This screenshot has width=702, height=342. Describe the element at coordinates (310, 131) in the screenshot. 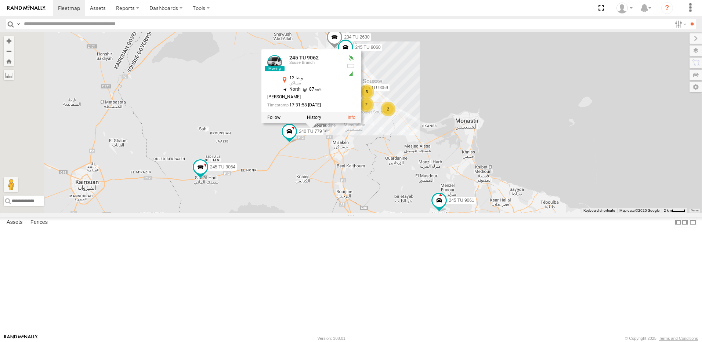

I see `span: 240 TU 779` at that location.